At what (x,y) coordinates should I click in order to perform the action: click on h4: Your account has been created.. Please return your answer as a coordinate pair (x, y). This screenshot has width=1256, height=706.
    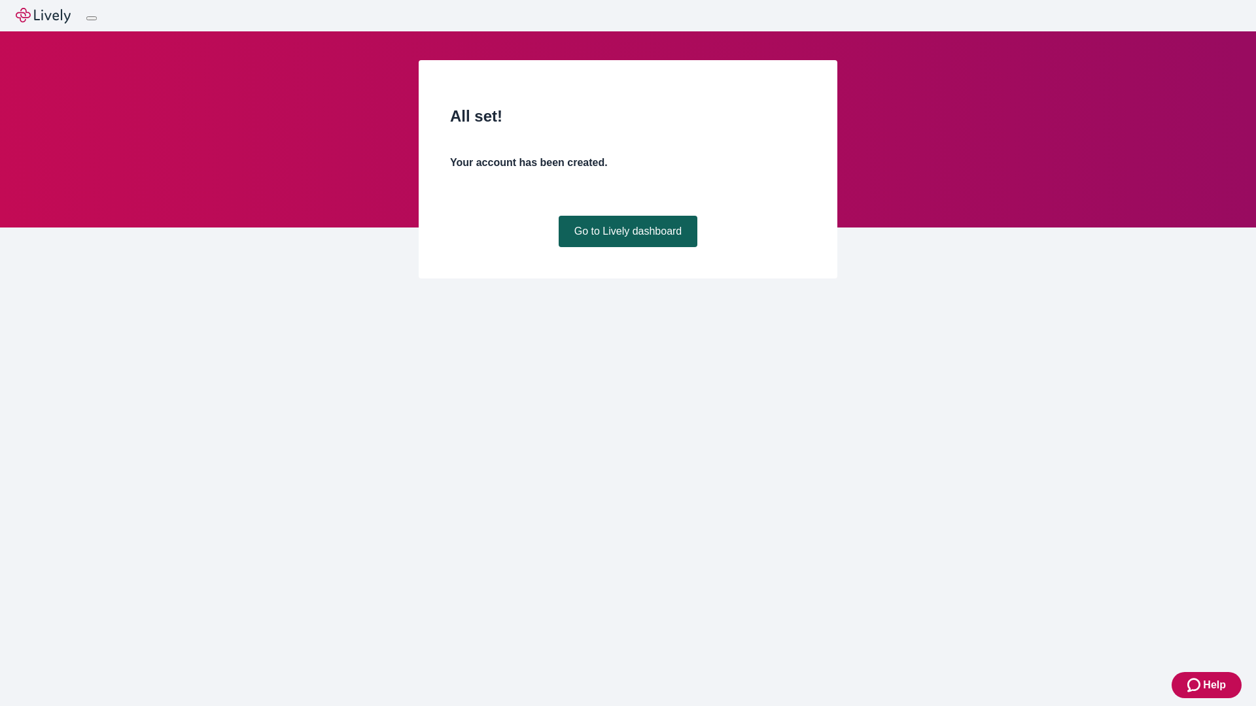
    Looking at the image, I should click on (628, 163).